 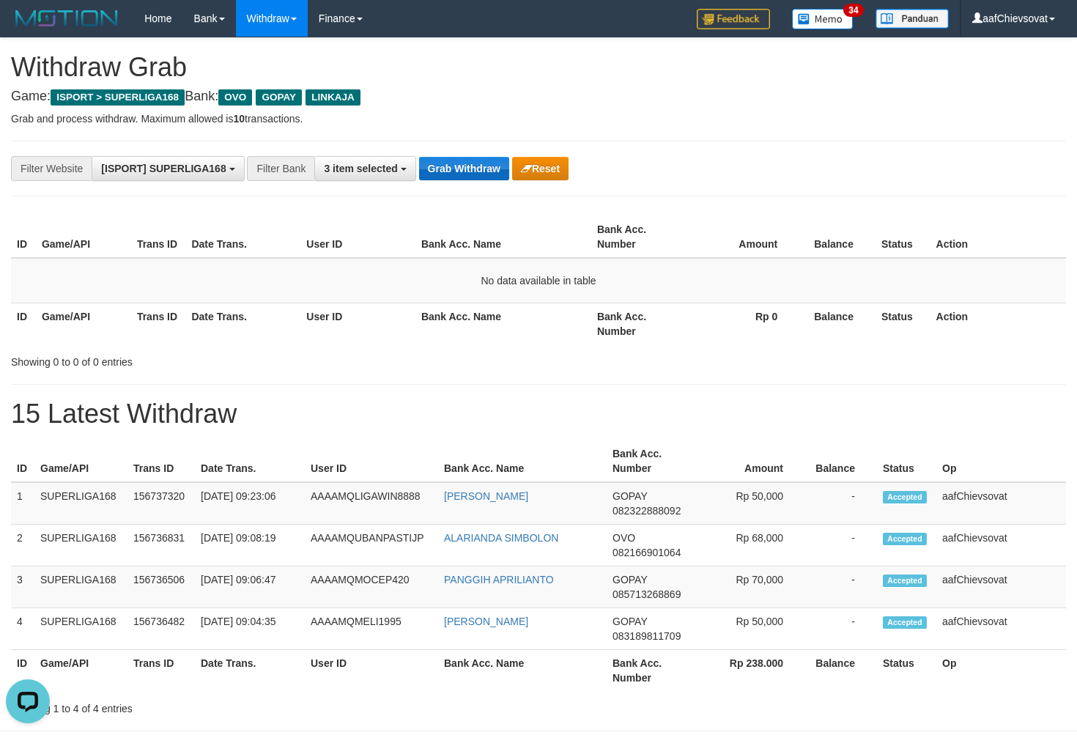 I want to click on strong: 10, so click(x=239, y=119).